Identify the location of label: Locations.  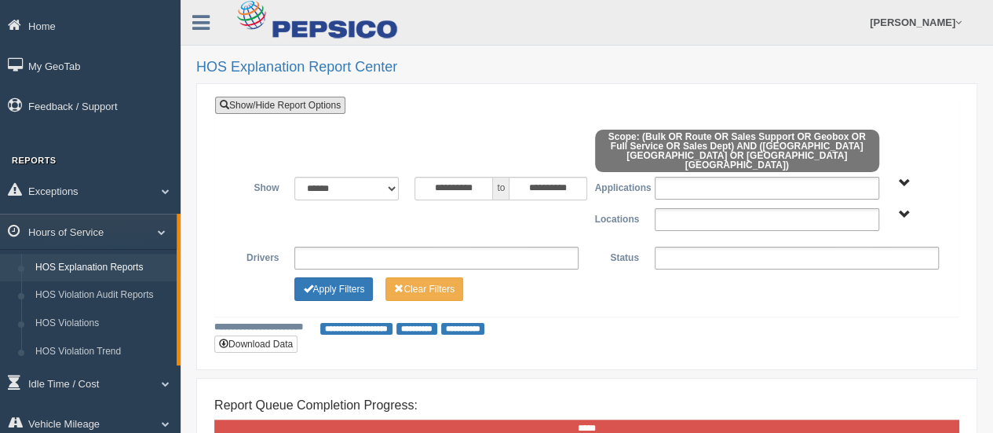
(617, 218).